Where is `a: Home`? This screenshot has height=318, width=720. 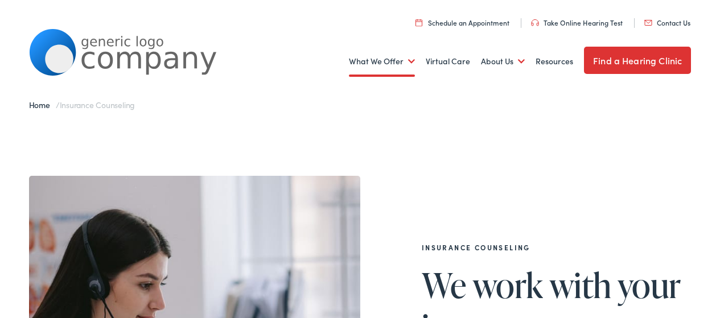 a: Home is located at coordinates (42, 105).